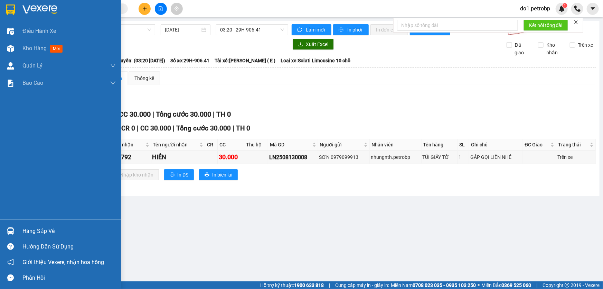  What do you see at coordinates (537, 144) in the screenshot?
I see `span: ĐC Giao` at bounding box center [537, 144].